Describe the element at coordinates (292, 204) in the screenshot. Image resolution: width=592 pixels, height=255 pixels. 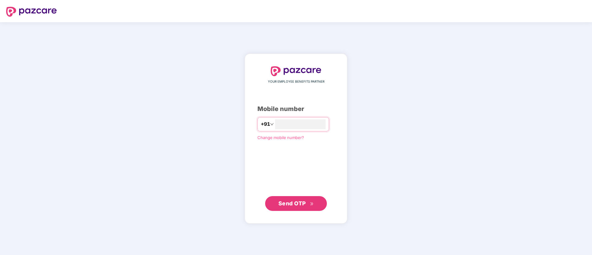
I see `span: Send OTP` at that location.